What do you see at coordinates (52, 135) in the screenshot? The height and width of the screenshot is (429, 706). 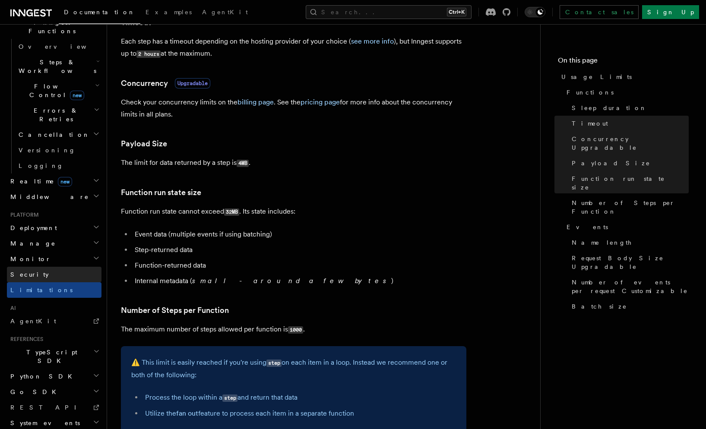 I see `span: Cancellation` at bounding box center [52, 135].